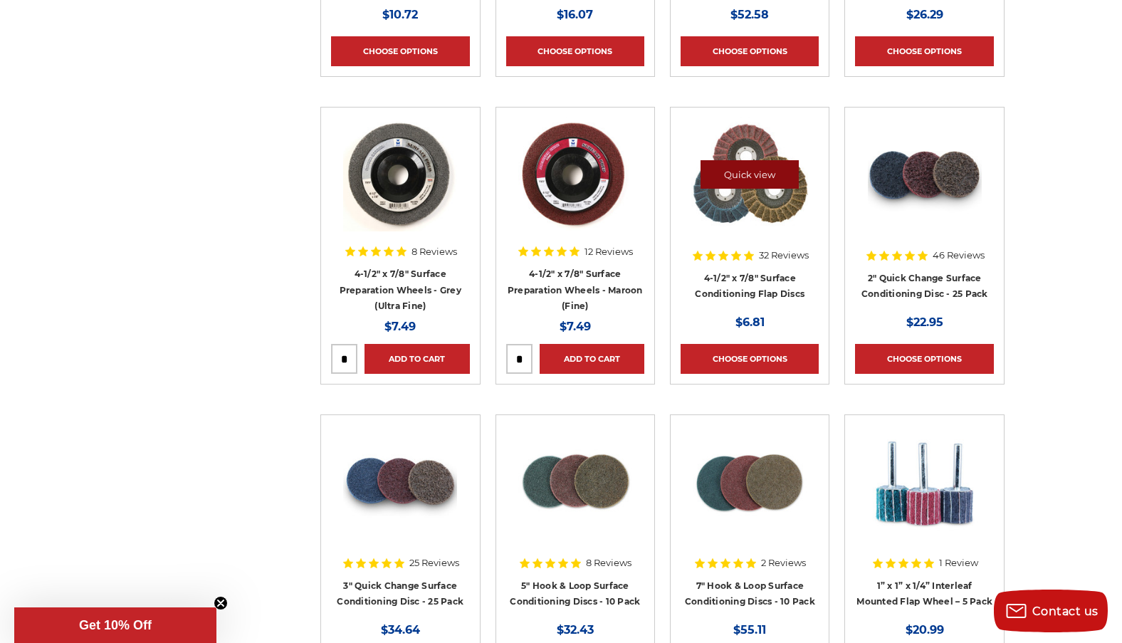 The image size is (1122, 643). I want to click on span: $16.07, so click(574, 14).